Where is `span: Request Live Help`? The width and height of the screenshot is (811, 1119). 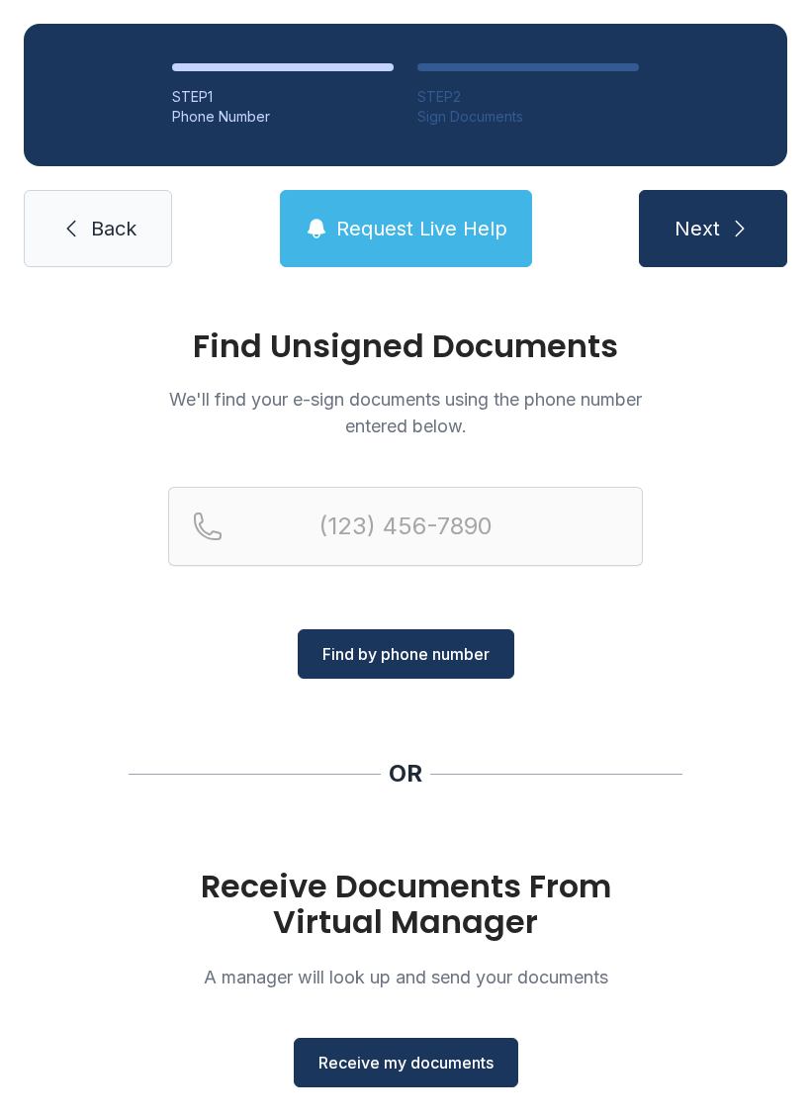
span: Request Live Help is located at coordinates (422, 229).